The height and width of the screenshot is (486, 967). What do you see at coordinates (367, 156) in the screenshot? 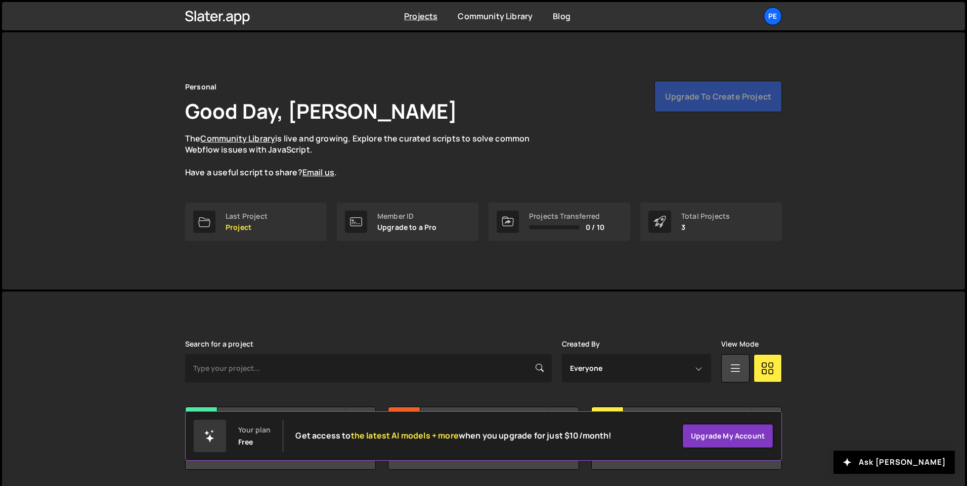
I see `p: The is live and growing. Explore the curated scripts to solve common Webflow issues with JavaScri...` at bounding box center [367, 156].